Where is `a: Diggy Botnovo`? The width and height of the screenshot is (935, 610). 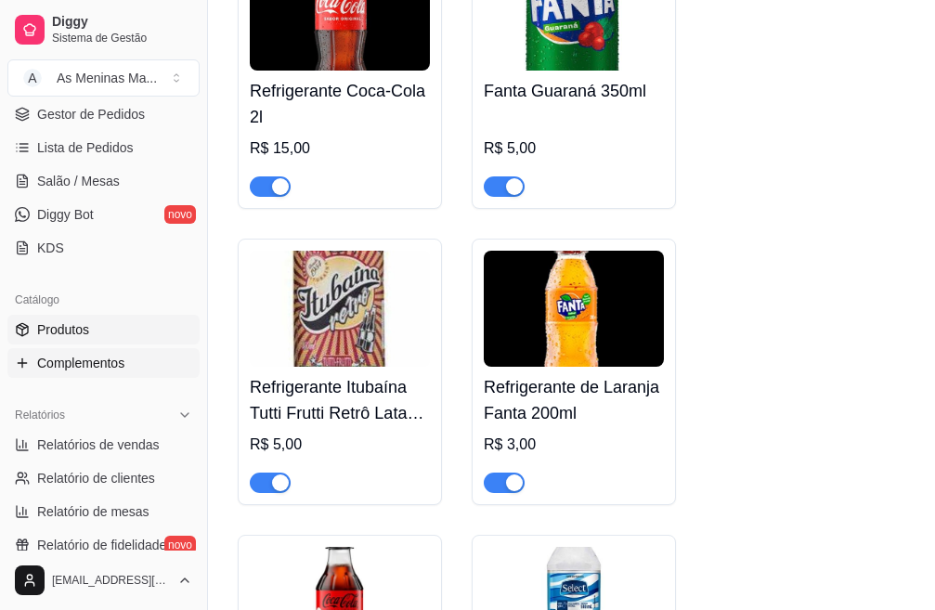
a: Diggy Botnovo is located at coordinates (103, 215).